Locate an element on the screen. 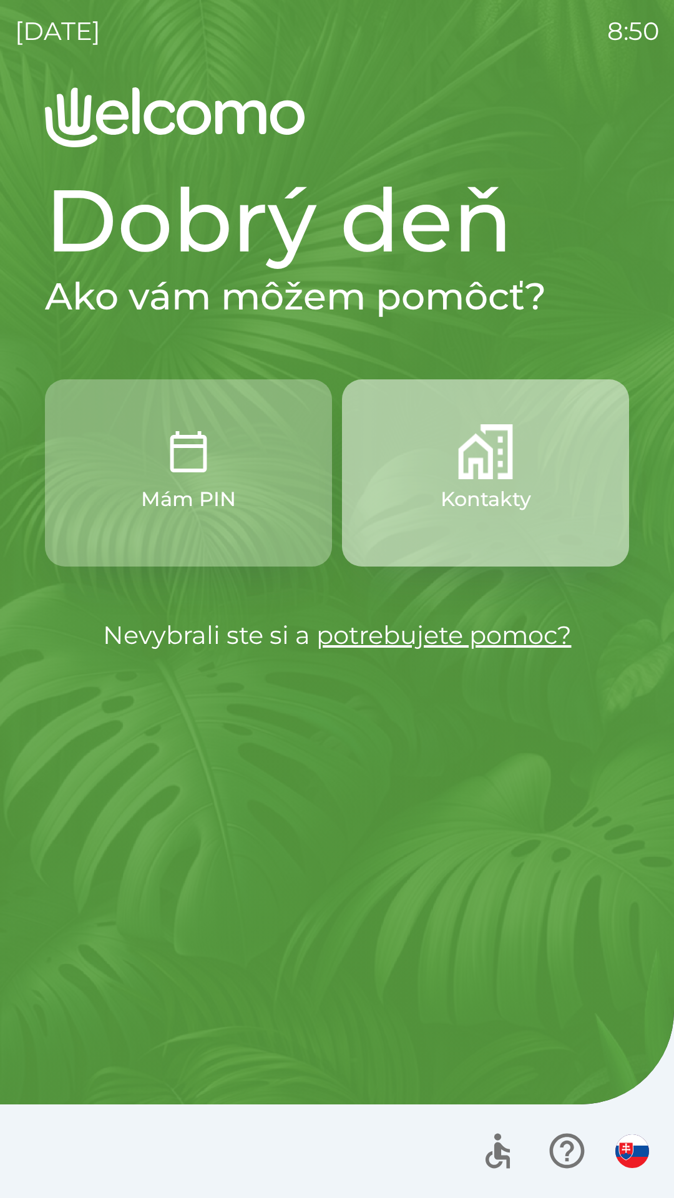 The height and width of the screenshot is (1198, 674). p: Mám PIN is located at coordinates (188, 499).